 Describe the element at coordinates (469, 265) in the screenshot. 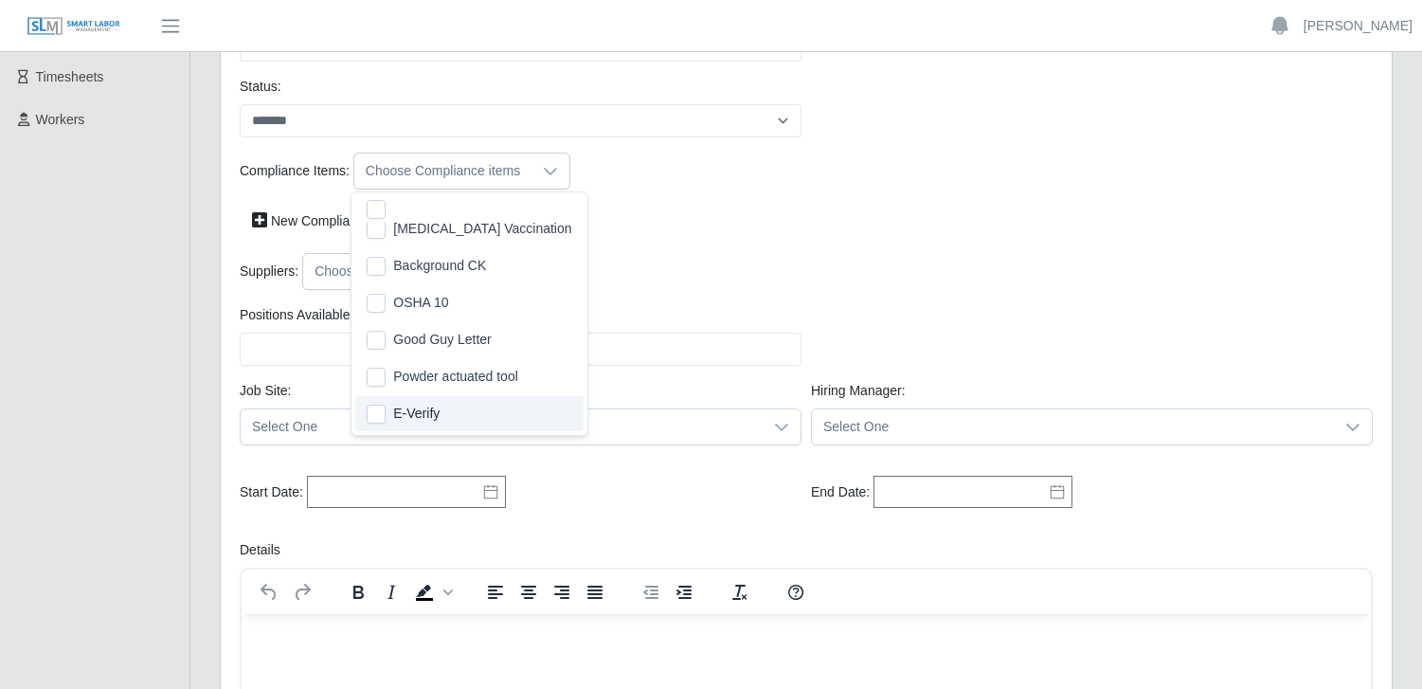

I see `li: Background CK` at that location.